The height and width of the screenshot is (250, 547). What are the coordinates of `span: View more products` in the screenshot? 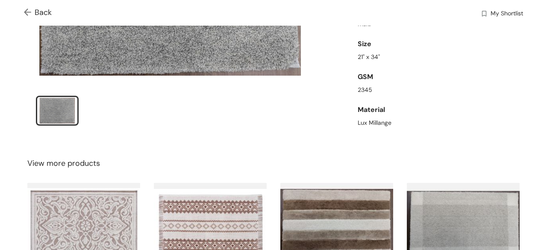 It's located at (64, 163).